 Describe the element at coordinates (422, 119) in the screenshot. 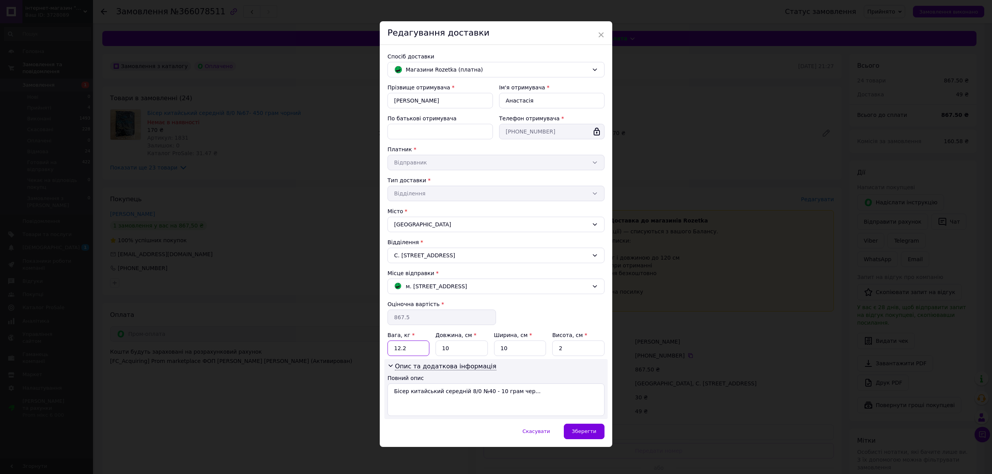

I see `label: По батькові отримувача` at that location.